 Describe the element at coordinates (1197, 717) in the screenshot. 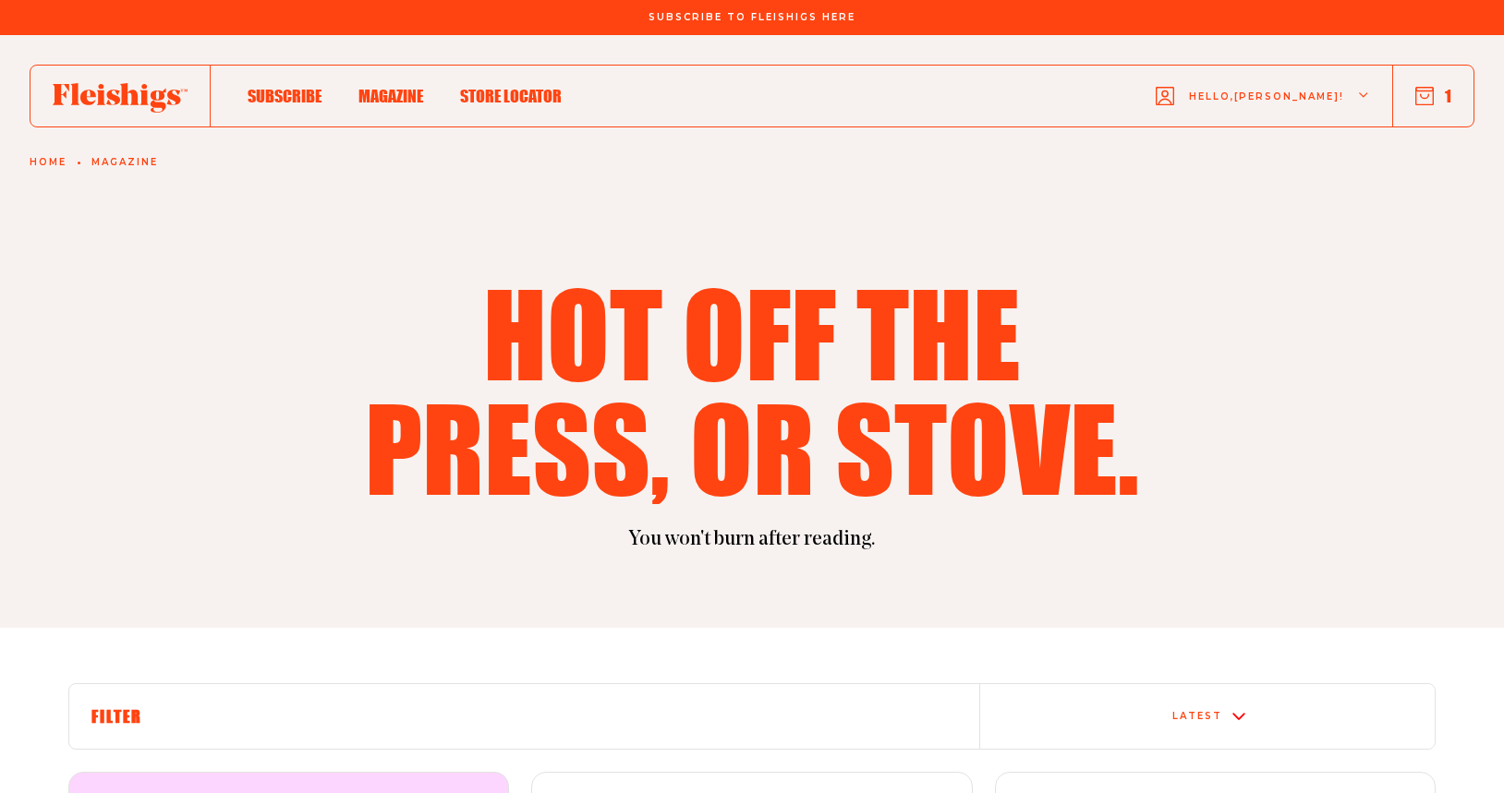

I see `div: Latest` at that location.